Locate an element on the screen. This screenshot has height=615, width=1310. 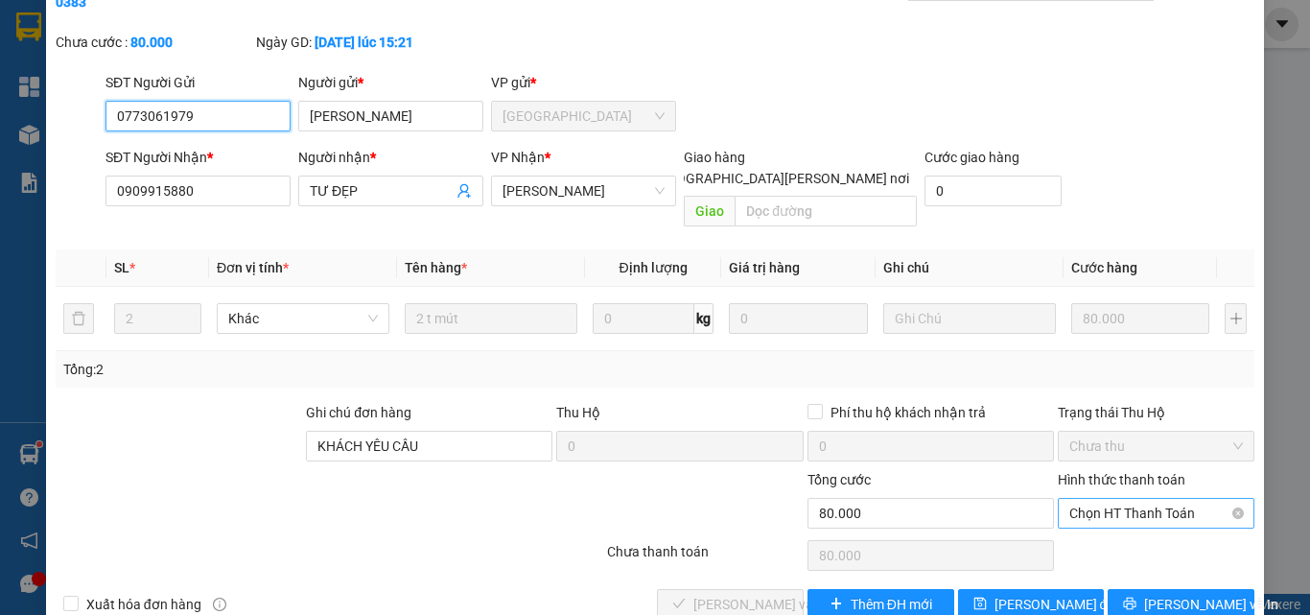
b: 80.000 is located at coordinates (151, 42).